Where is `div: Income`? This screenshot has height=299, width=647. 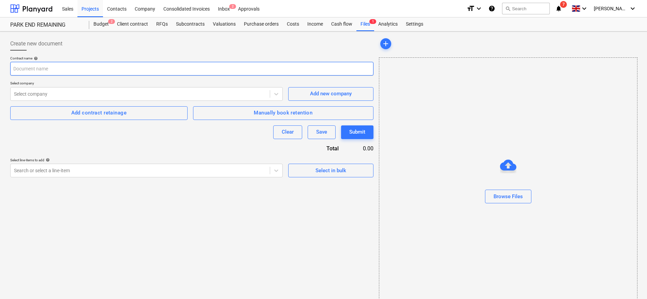 div: Income is located at coordinates (315, 24).